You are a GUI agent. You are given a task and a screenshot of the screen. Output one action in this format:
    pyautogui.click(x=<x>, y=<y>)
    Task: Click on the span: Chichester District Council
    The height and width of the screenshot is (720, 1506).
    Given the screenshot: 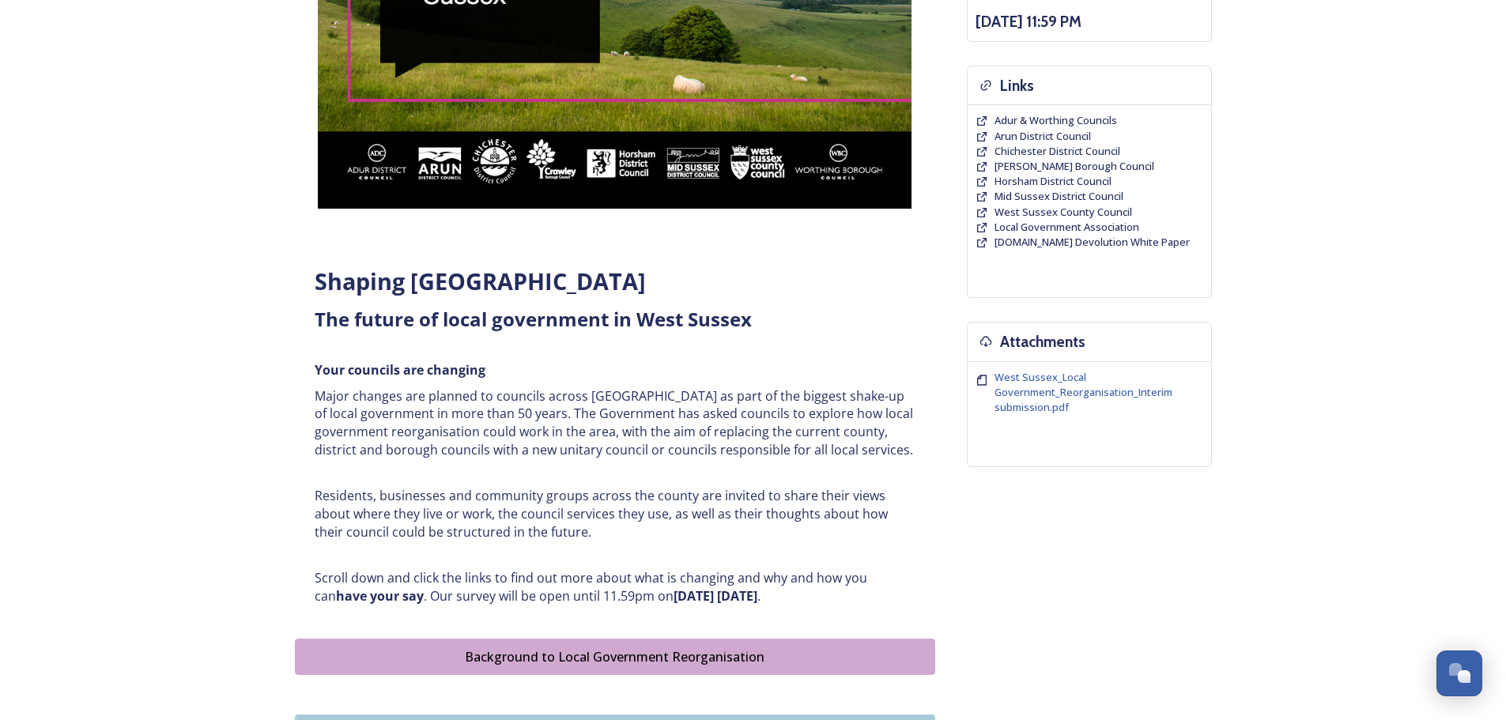 What is the action you would take?
    pyautogui.click(x=1057, y=151)
    